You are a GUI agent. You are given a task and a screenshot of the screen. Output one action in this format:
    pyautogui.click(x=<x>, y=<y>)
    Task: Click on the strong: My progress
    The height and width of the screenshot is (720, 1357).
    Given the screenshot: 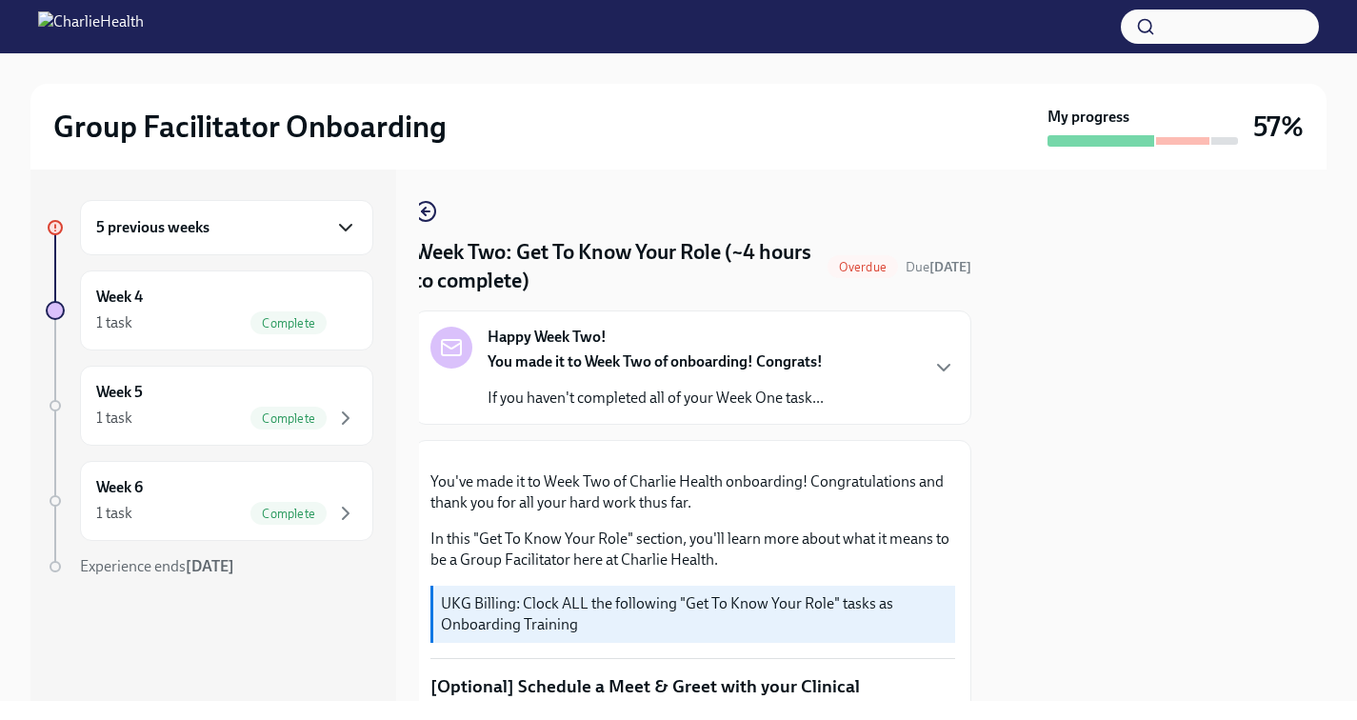 What is the action you would take?
    pyautogui.click(x=1088, y=117)
    